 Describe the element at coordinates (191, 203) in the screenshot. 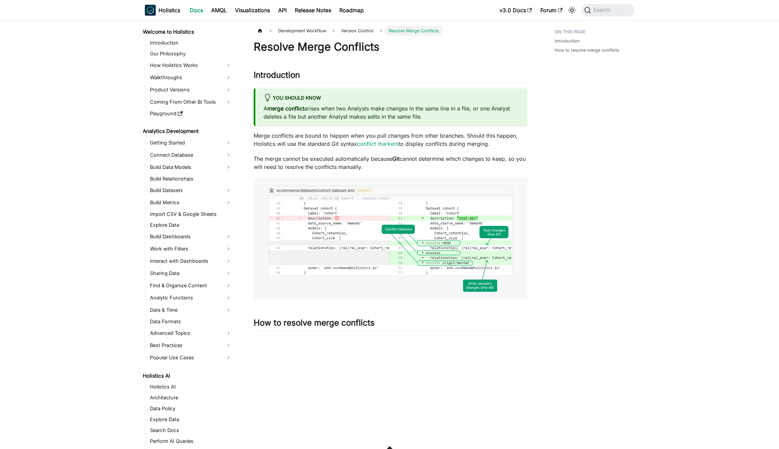

I see `a: Build Metrics` at that location.